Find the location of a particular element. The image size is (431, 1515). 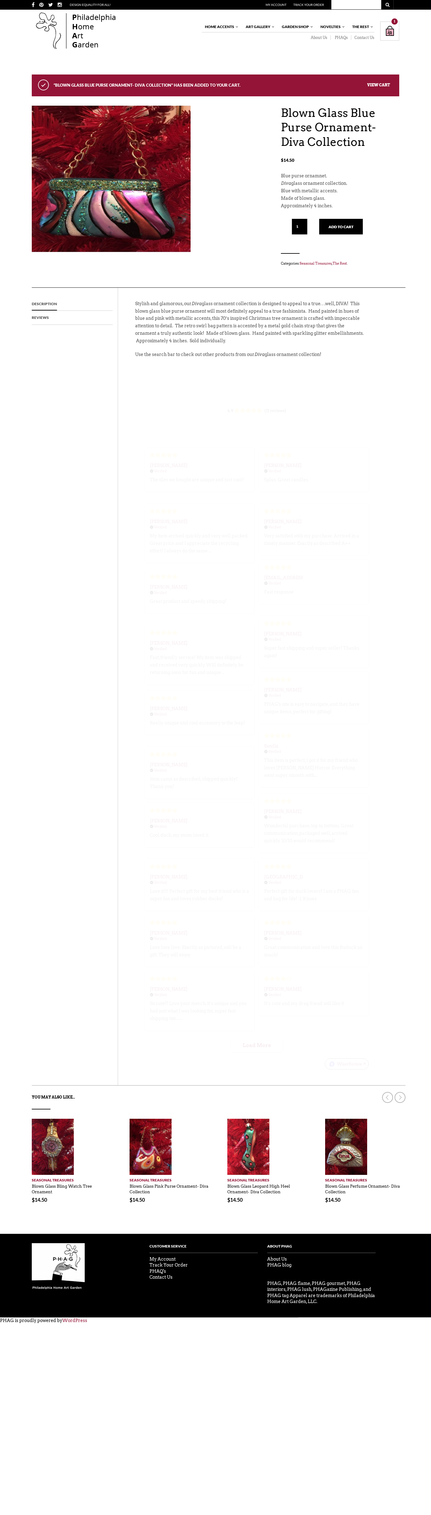

div: My item arrived quickly and very well packed. Great price and I appreciate the recycling effort! ... is located at coordinates (199, 543).